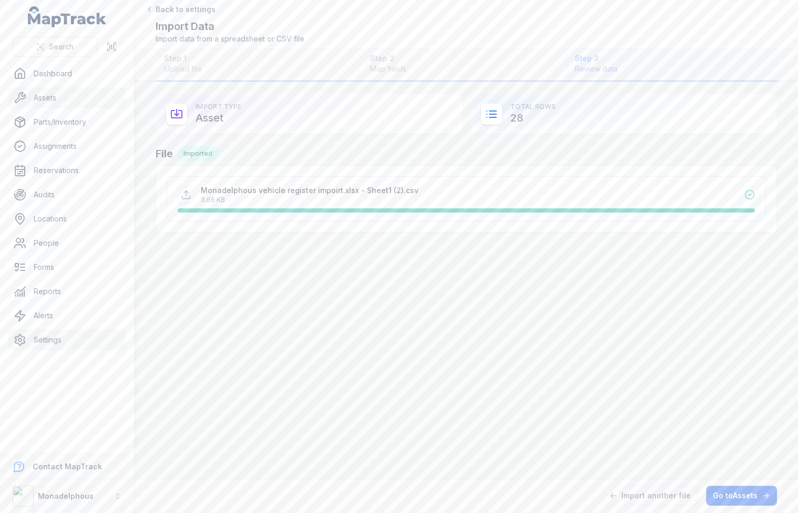  I want to click on strong: Contact MapTrack, so click(67, 466).